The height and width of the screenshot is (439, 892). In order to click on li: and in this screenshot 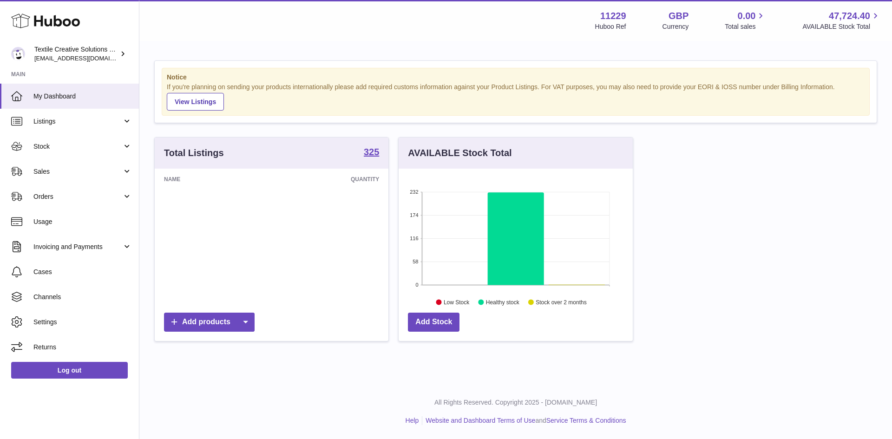, I will do `click(524, 420)`.